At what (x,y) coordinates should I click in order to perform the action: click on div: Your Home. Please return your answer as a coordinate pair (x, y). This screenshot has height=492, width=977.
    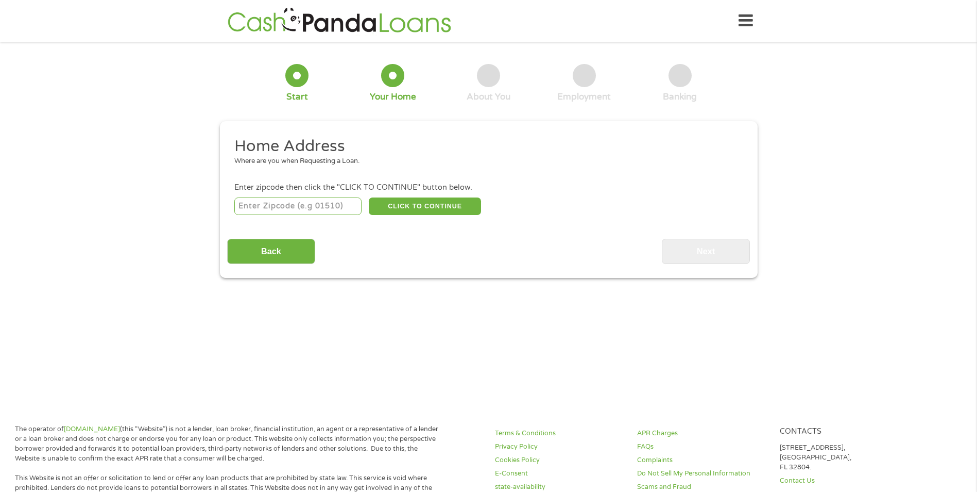
    Looking at the image, I should click on (393, 97).